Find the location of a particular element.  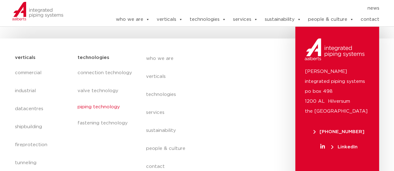

a: industrial is located at coordinates (43, 91).